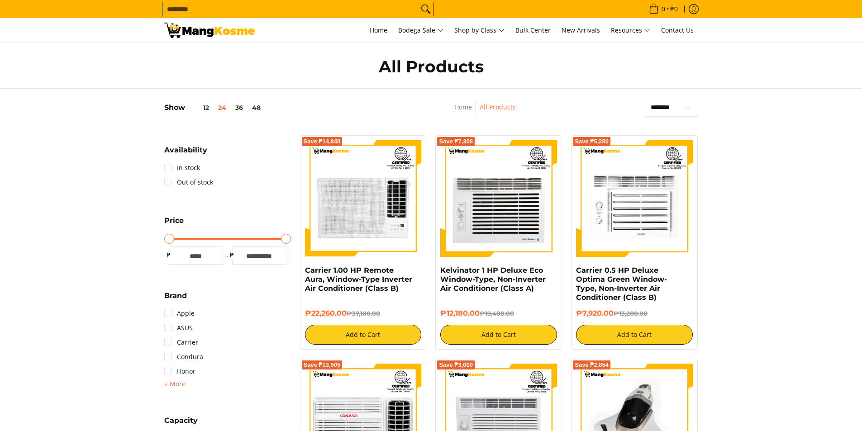 This screenshot has width=862, height=431. What do you see at coordinates (533, 30) in the screenshot?
I see `a: Bulk Center` at bounding box center [533, 30].